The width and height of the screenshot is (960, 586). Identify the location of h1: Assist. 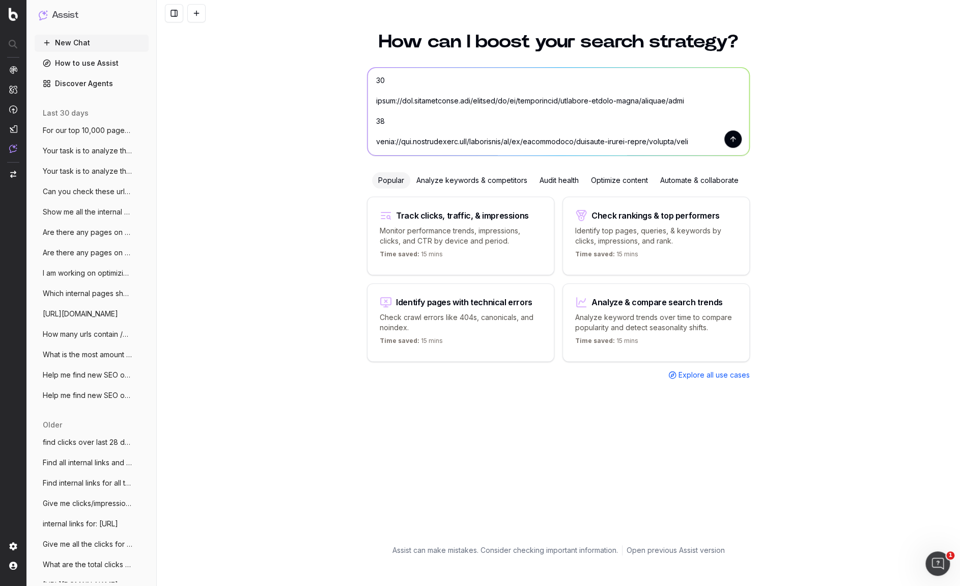
(65, 15).